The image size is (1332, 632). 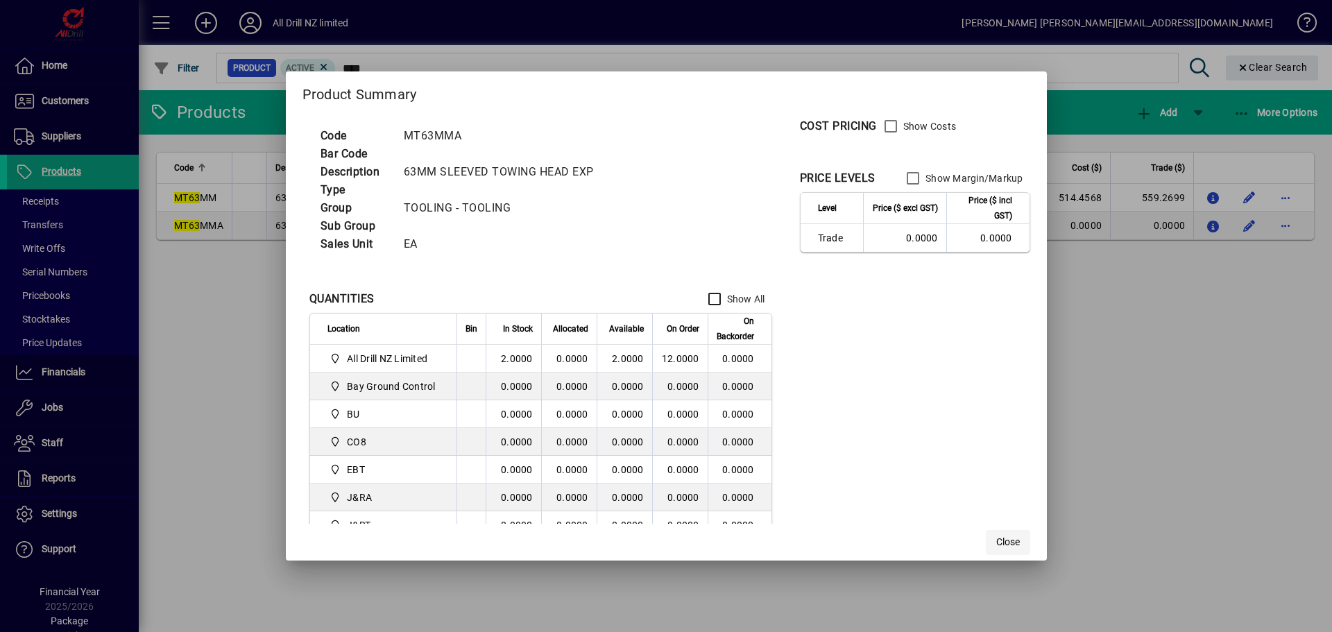 I want to click on span: Close, so click(x=1008, y=542).